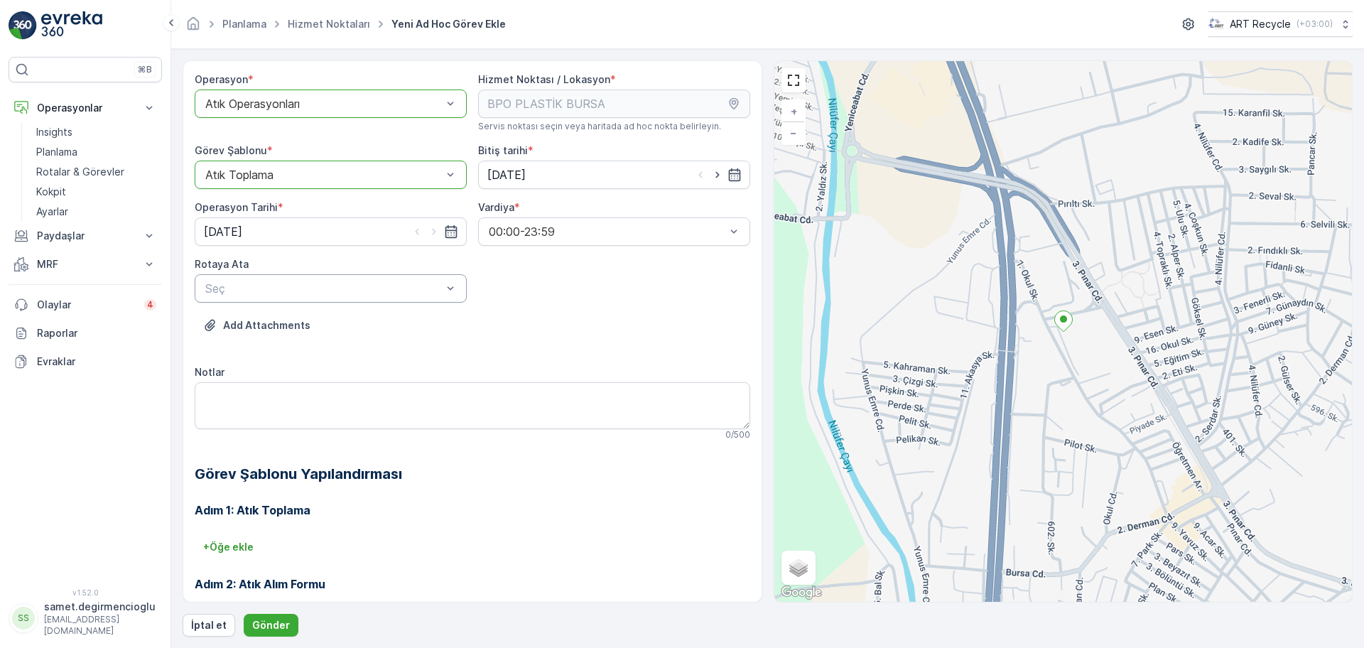 The image size is (1364, 648). Describe the element at coordinates (54, 132) in the screenshot. I see `p: Insights` at that location.